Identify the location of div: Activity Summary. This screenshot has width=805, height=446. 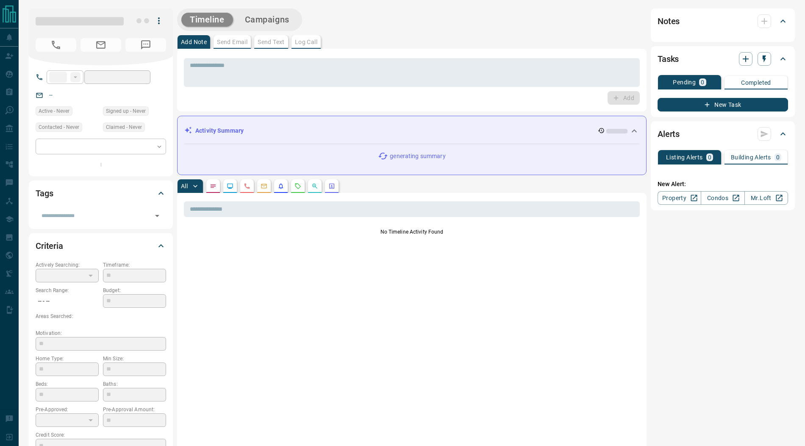
(412, 131).